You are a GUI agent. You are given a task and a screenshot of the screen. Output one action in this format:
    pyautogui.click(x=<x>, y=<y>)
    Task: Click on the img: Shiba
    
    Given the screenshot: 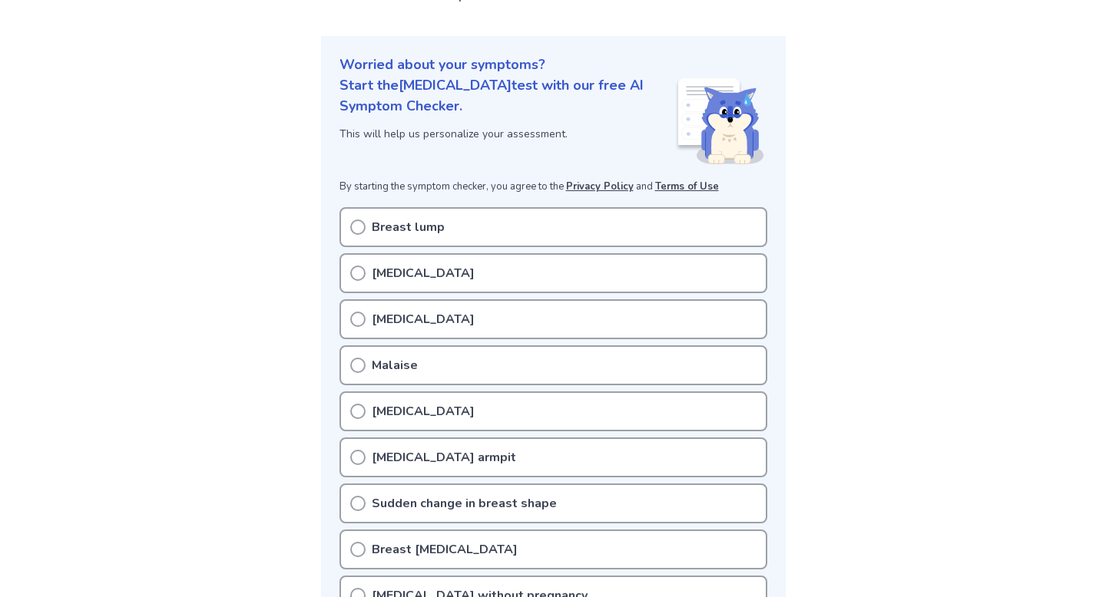 What is the action you would take?
    pyautogui.click(x=719, y=121)
    